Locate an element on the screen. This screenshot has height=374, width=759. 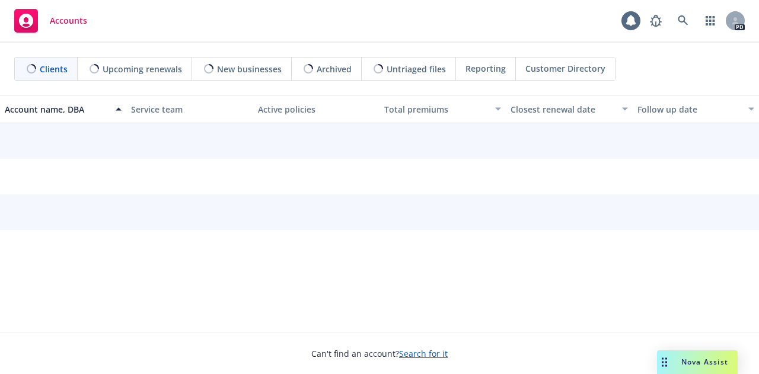
div: Account name, DBA is located at coordinates (56, 109).